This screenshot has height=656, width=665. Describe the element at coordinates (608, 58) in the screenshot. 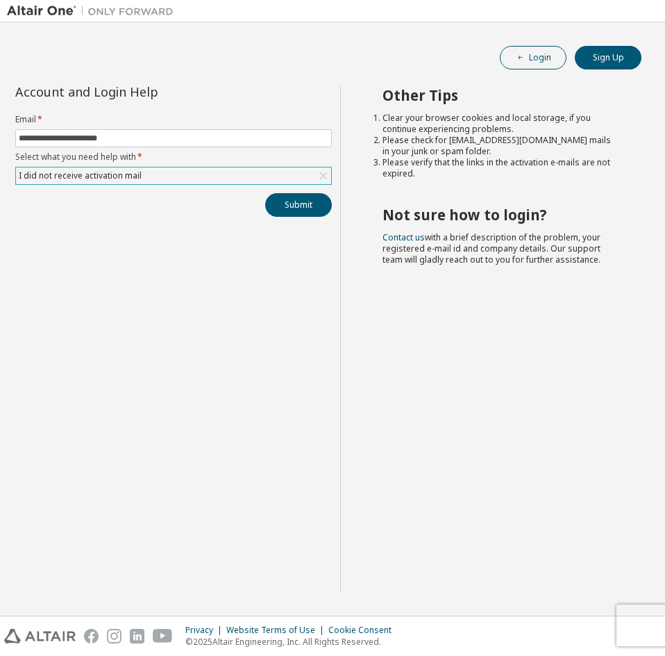

I see `button: Sign Up` at that location.